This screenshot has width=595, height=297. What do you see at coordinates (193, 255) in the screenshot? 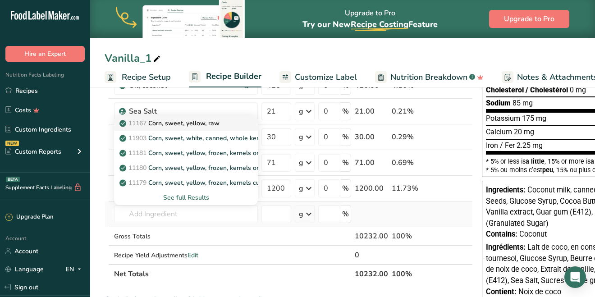
I see `span: Edit` at bounding box center [193, 255].